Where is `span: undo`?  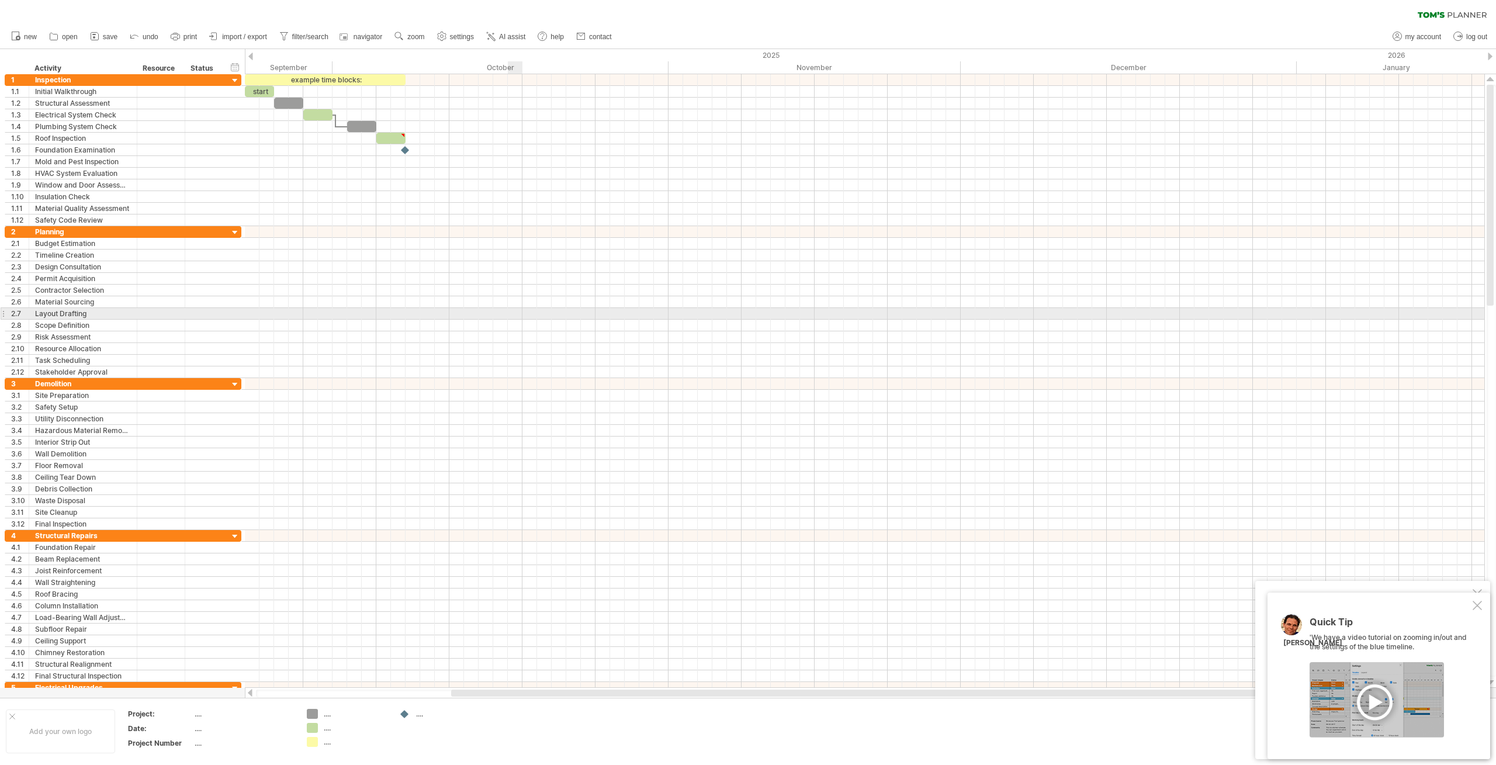 span: undo is located at coordinates (150, 37).